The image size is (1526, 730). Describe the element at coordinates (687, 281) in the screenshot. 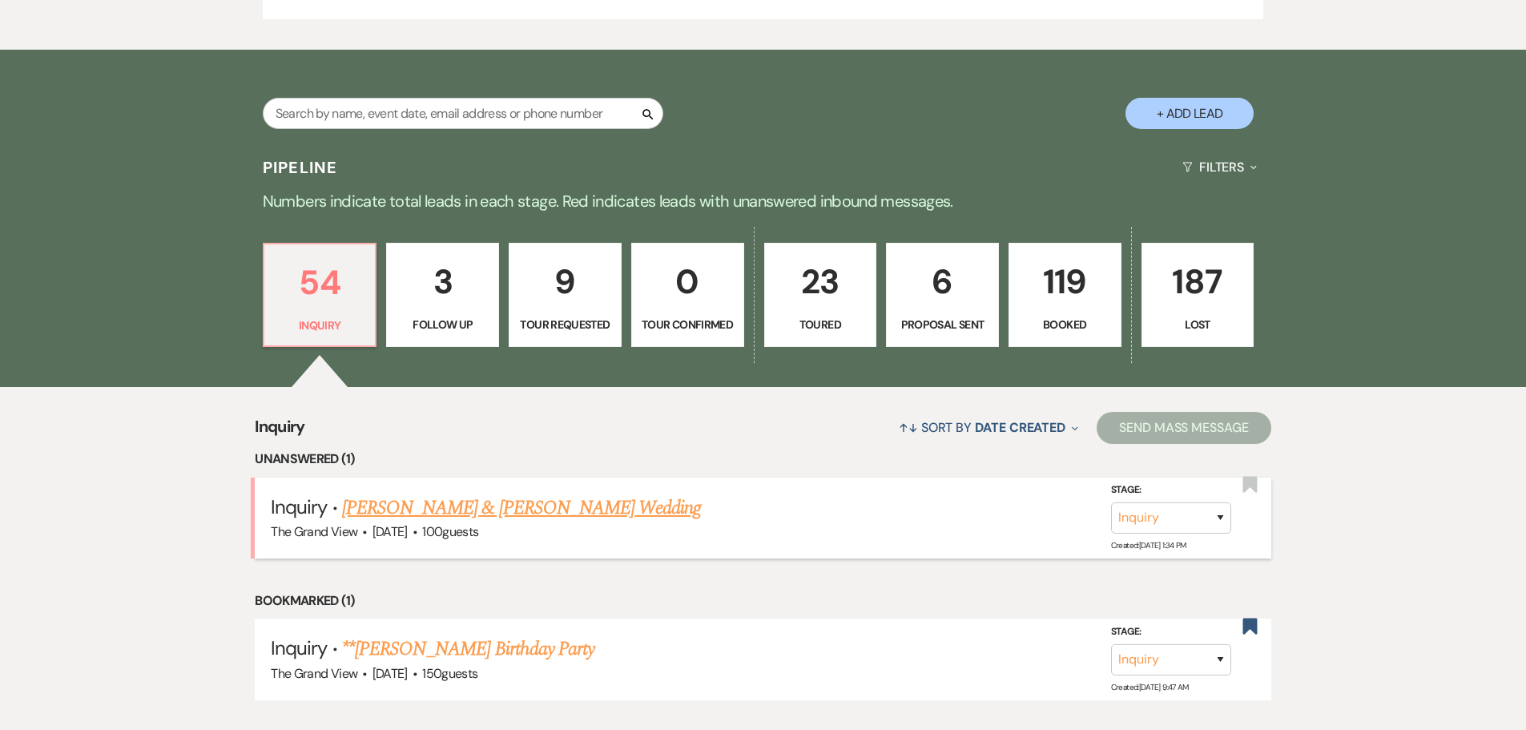

I see `p: 0` at that location.